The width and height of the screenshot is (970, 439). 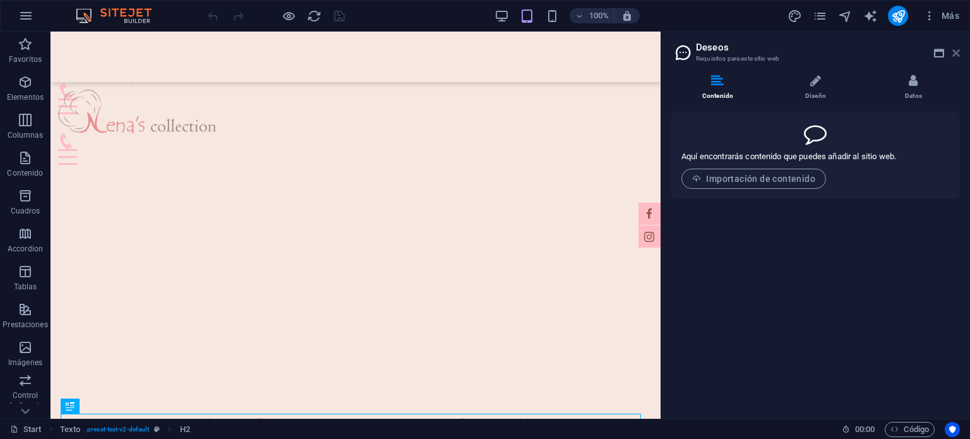 I want to click on p: Elementos, so click(x=25, y=97).